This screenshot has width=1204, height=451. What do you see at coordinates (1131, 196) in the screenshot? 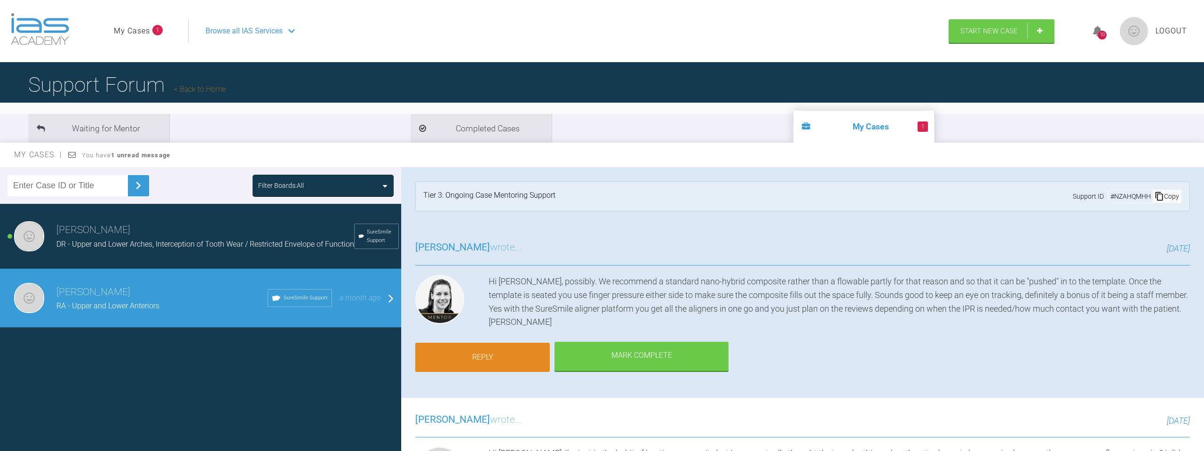
I see `div: # NZAHQMHH` at bounding box center [1131, 196].